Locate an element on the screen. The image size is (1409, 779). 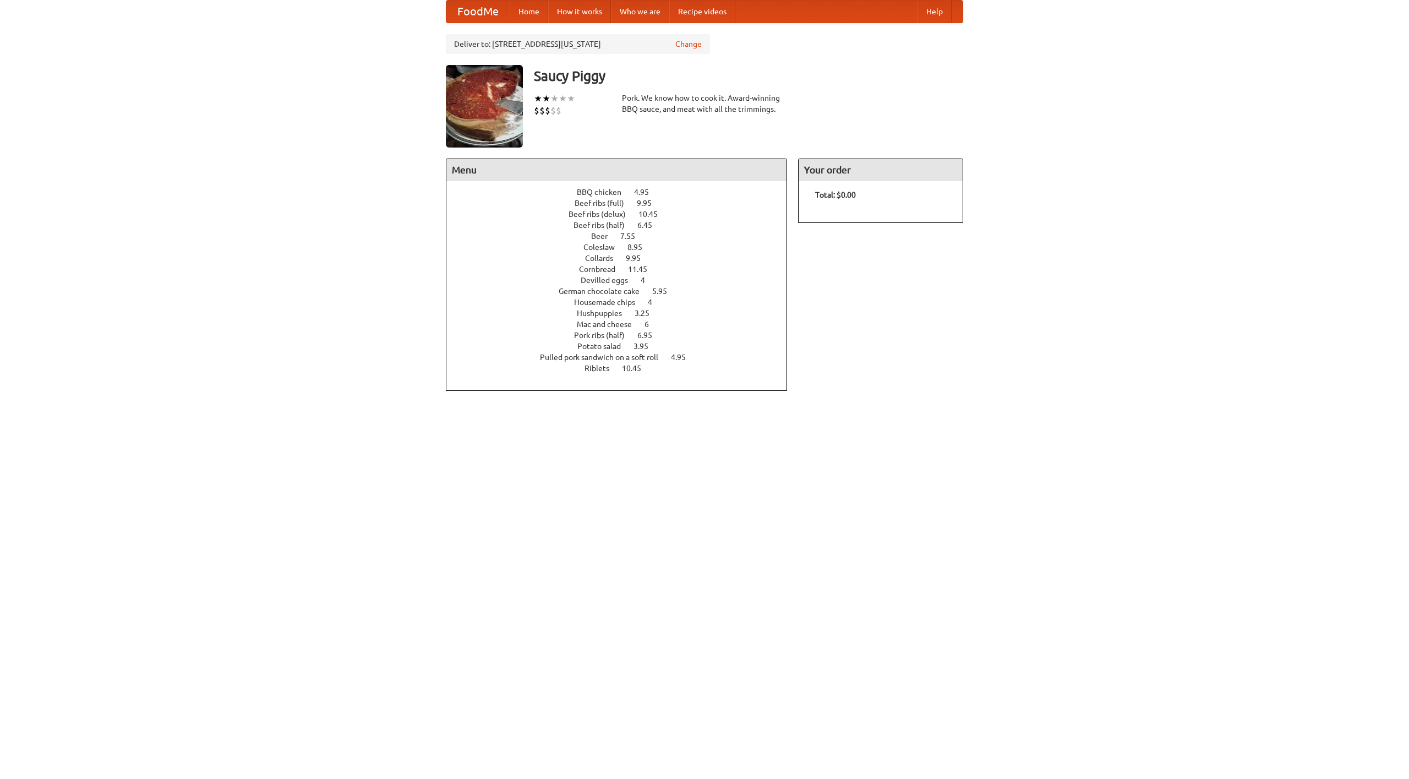
a: German chocolate cake 5.95 is located at coordinates (623, 291).